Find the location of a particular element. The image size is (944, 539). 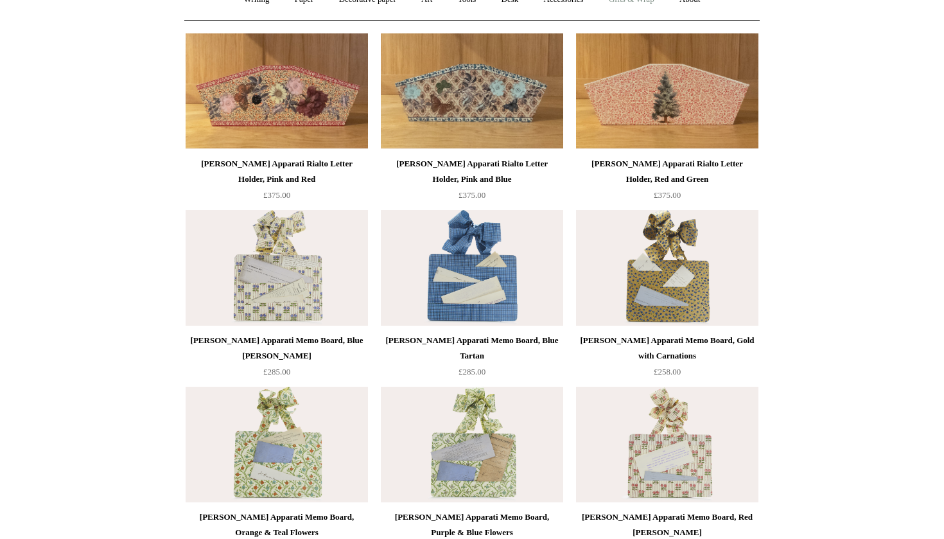

img: Scanlon Apparati Memo Board, Gold with Carnations is located at coordinates (667, 268).